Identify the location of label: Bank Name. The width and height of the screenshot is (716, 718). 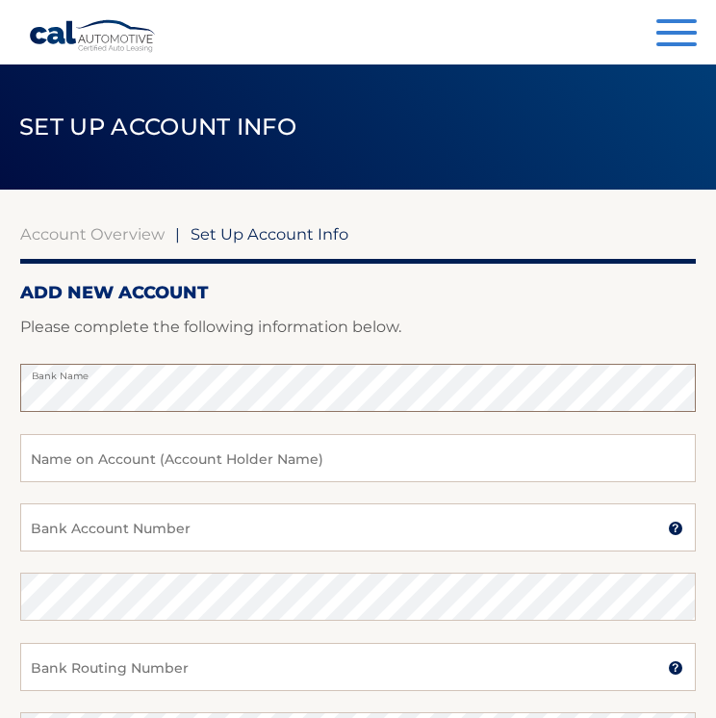
(358, 372).